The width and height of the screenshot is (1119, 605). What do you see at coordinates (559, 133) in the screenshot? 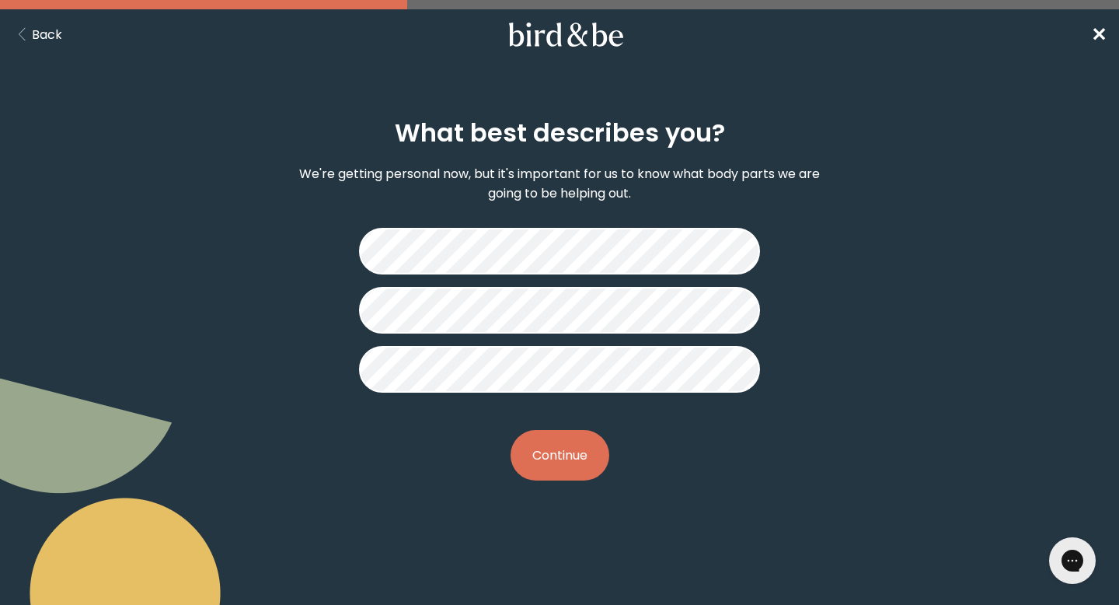
I see `h2: What best describes you?` at bounding box center [559, 133].